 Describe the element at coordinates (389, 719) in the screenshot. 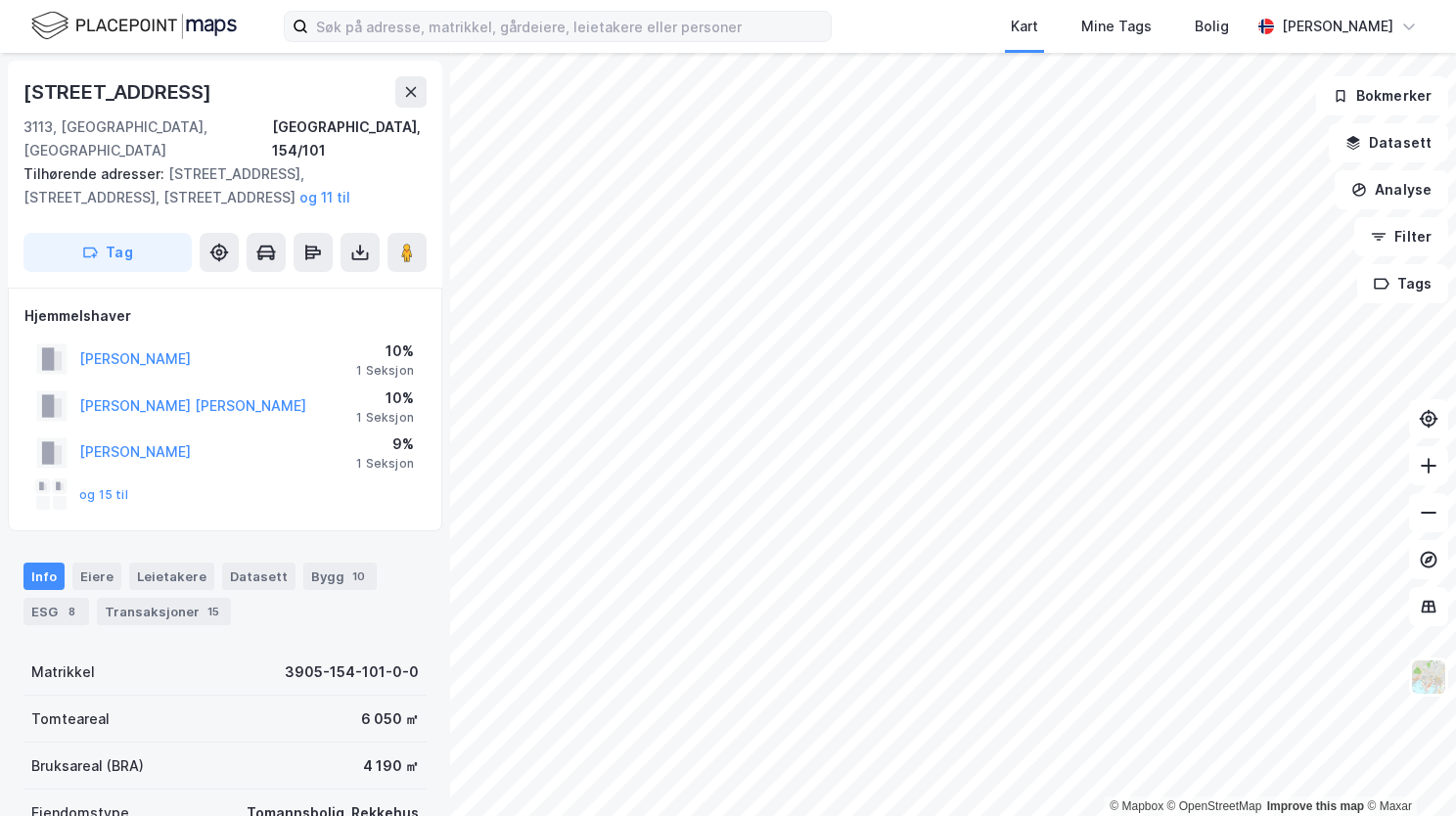

I see `div: 6 050 ㎡` at that location.